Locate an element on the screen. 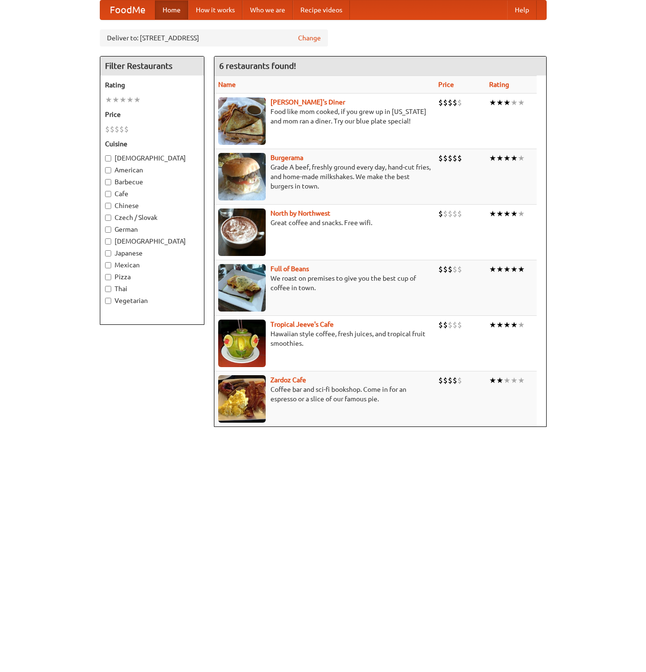 Image resolution: width=646 pixels, height=672 pixels. label: Mexican is located at coordinates (152, 265).